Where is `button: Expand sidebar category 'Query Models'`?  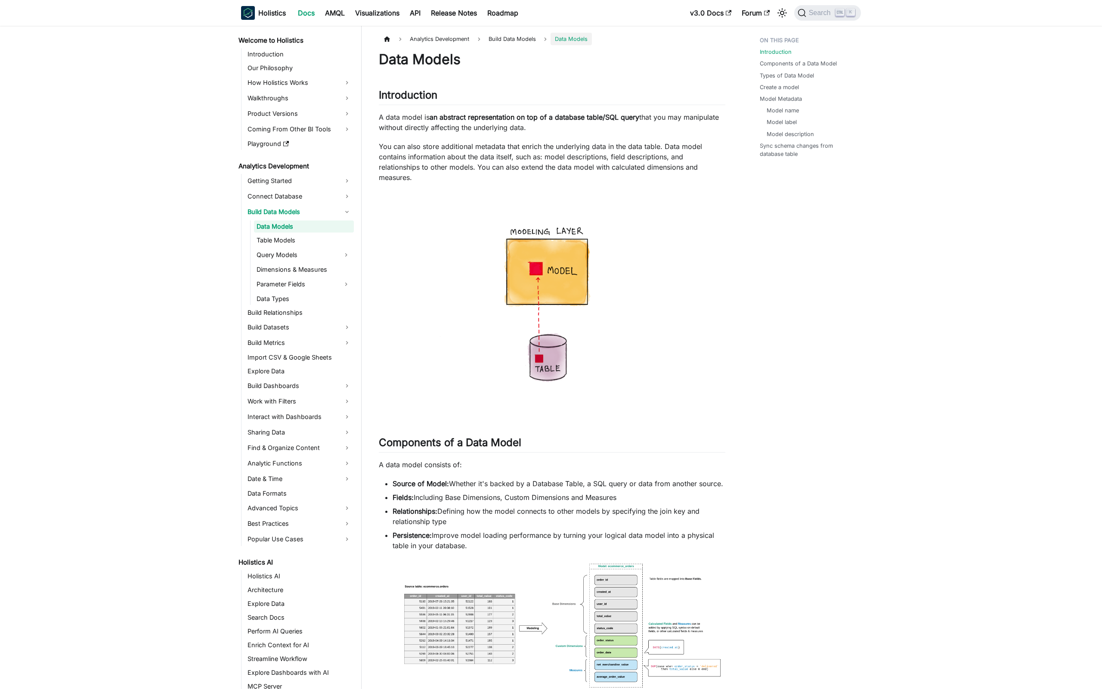
button: Expand sidebar category 'Query Models' is located at coordinates (346, 255).